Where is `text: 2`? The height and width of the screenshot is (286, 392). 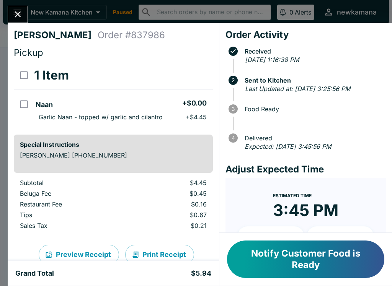 text: 2 is located at coordinates (233, 80).